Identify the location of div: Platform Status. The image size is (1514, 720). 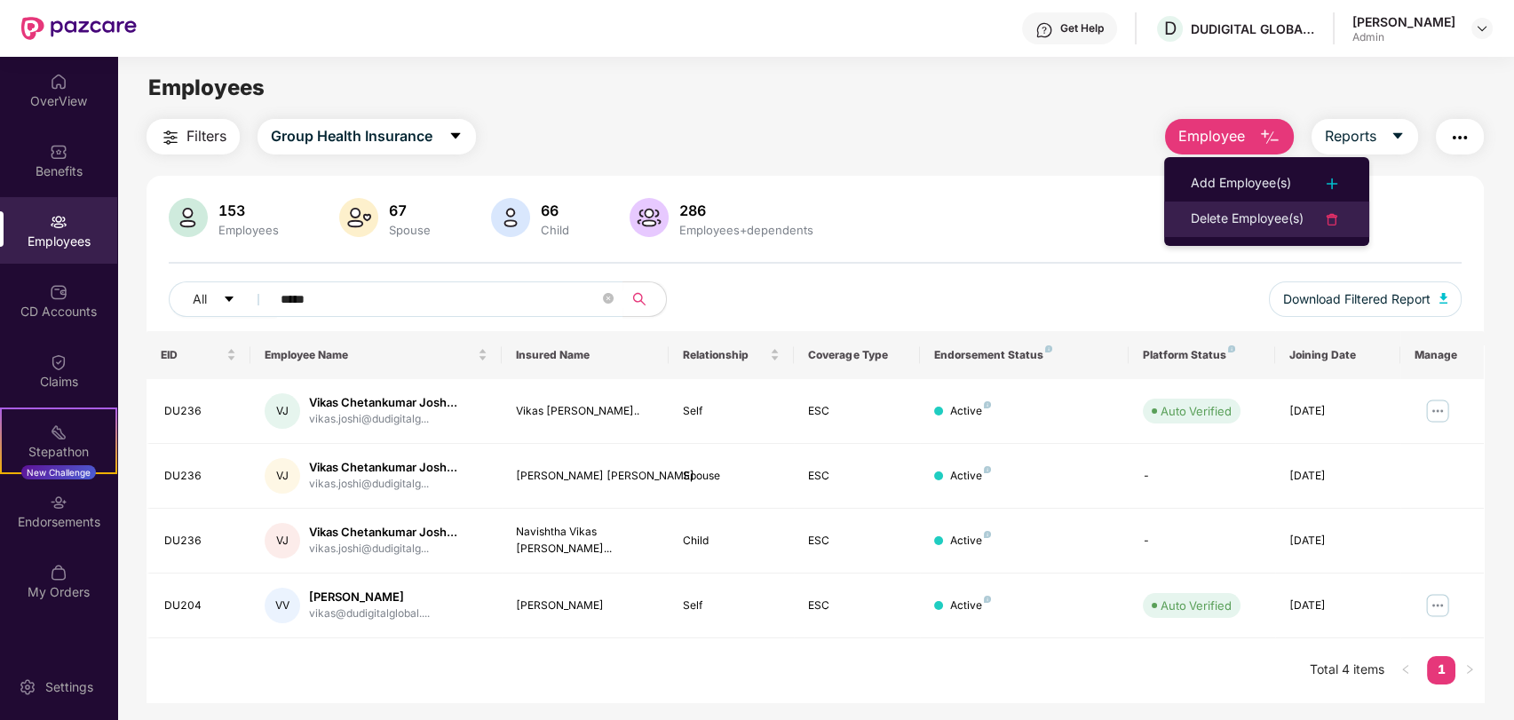
(1201, 355).